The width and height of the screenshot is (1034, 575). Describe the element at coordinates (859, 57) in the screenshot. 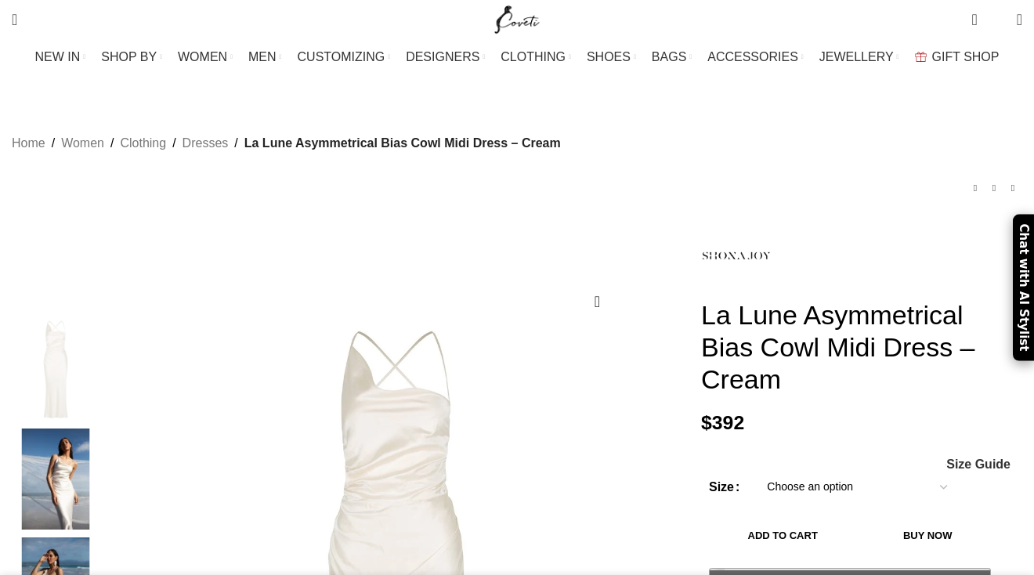

I see `a: JEWELLERY` at that location.